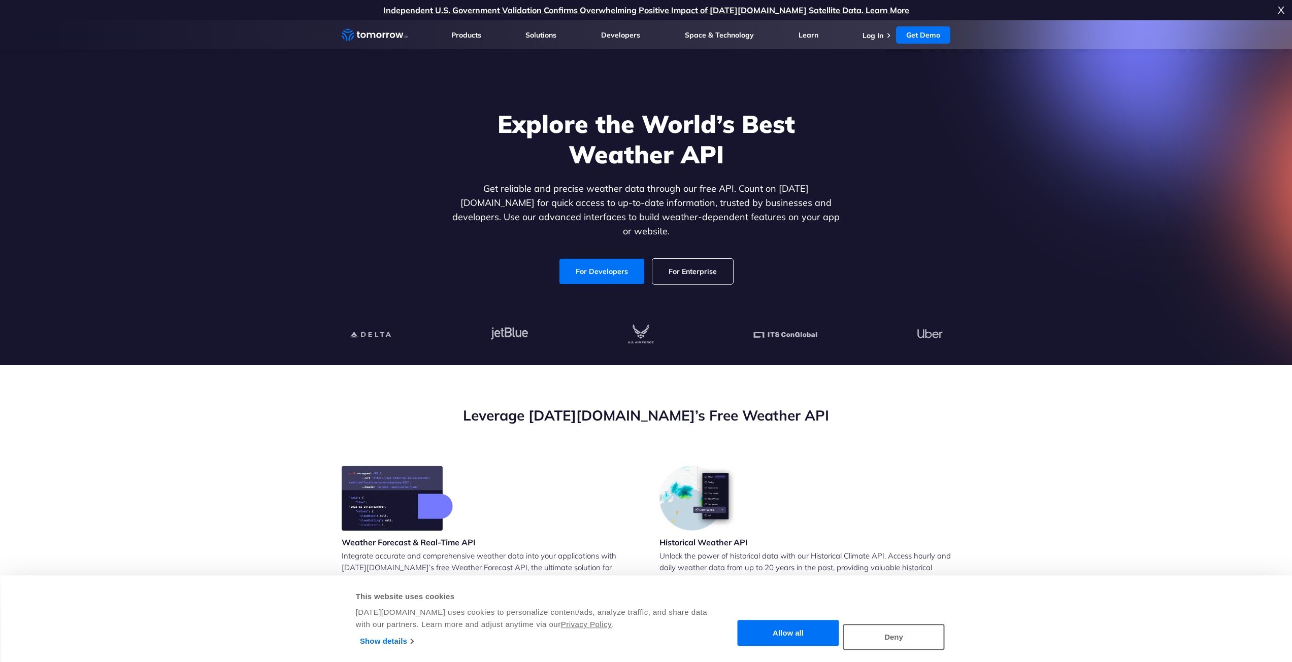 The image size is (1292, 662). Describe the element at coordinates (541, 35) in the screenshot. I see `a: Solutions` at that location.